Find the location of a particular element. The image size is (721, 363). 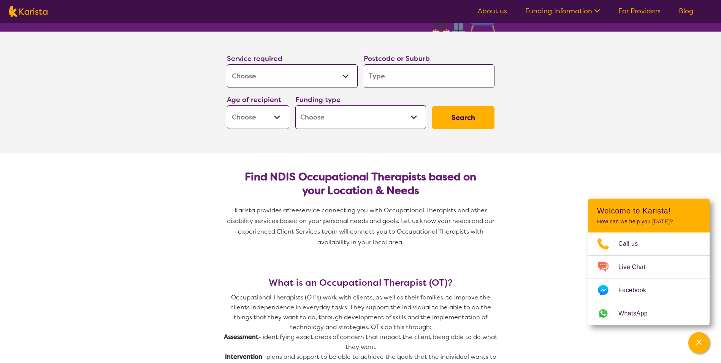

label: Postcode or Suburb is located at coordinates (397, 59).